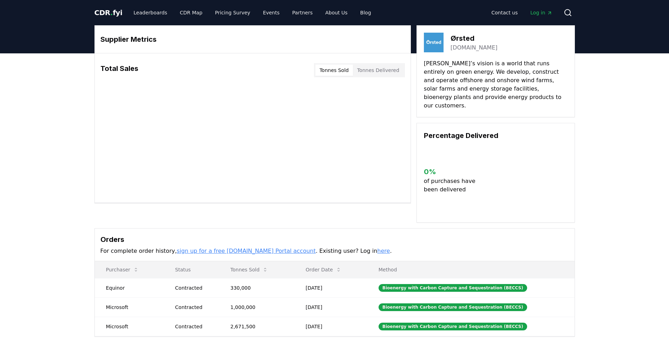 Image resolution: width=669 pixels, height=362 pixels. What do you see at coordinates (336, 13) in the screenshot?
I see `a: About Us` at bounding box center [336, 13].